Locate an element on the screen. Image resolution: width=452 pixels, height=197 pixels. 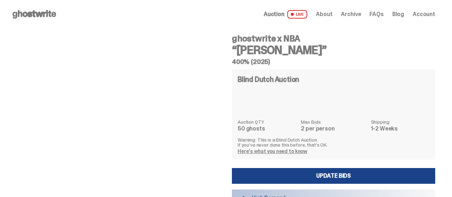
a: Archive is located at coordinates (351, 14).